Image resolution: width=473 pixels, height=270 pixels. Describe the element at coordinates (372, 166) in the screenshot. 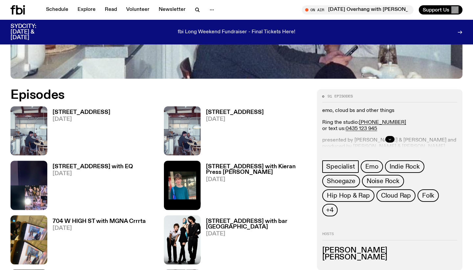

I see `a: Emo` at that location.